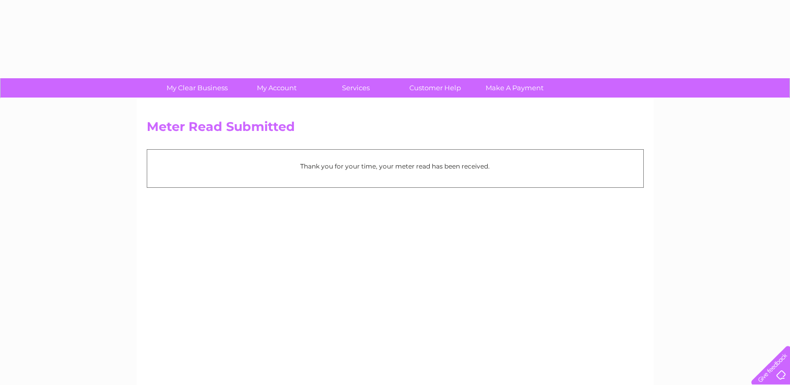 Image resolution: width=790 pixels, height=385 pixels. I want to click on a: My Account, so click(276, 88).